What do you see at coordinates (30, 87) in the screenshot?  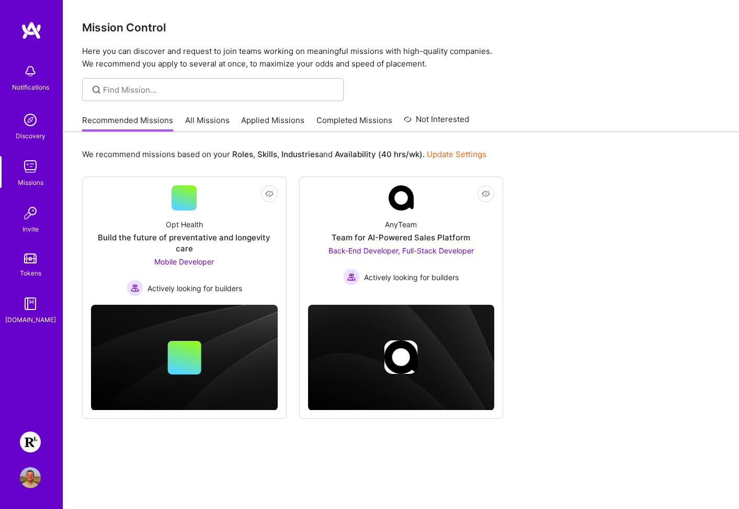 I see `div: Notifications` at bounding box center [30, 87].